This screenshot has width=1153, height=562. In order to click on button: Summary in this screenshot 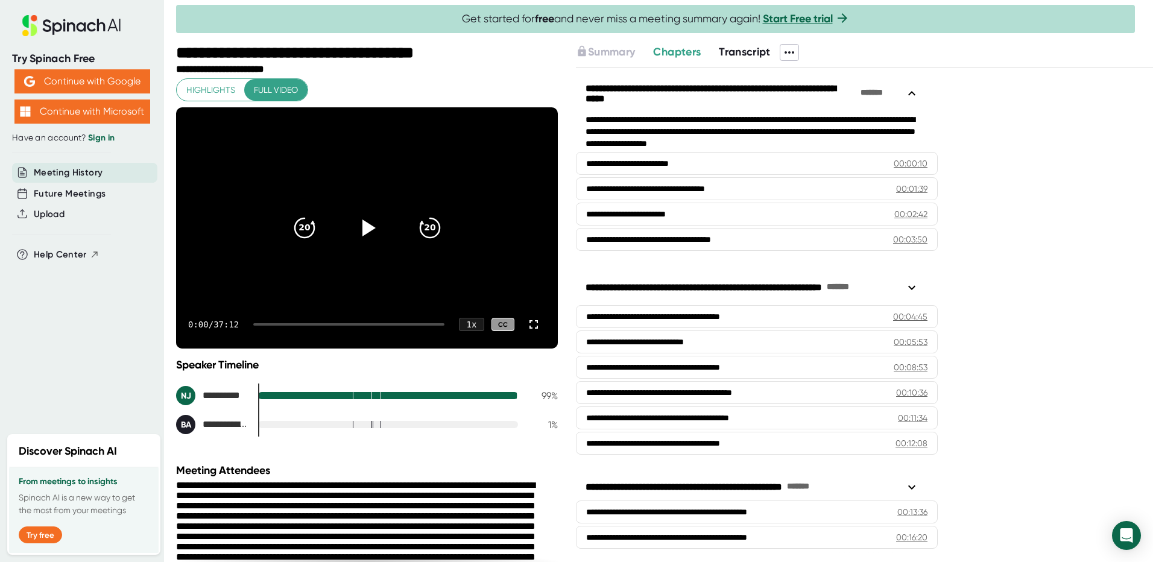, I will do `click(605, 52)`.